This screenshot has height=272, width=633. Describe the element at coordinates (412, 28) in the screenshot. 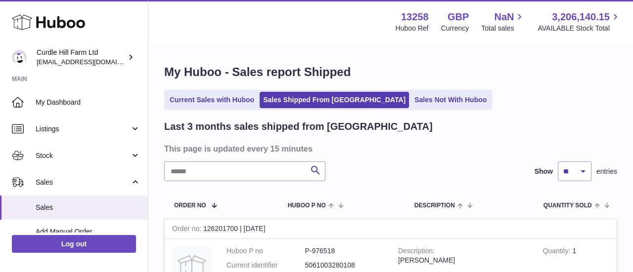

I see `div: Huboo Ref` at that location.